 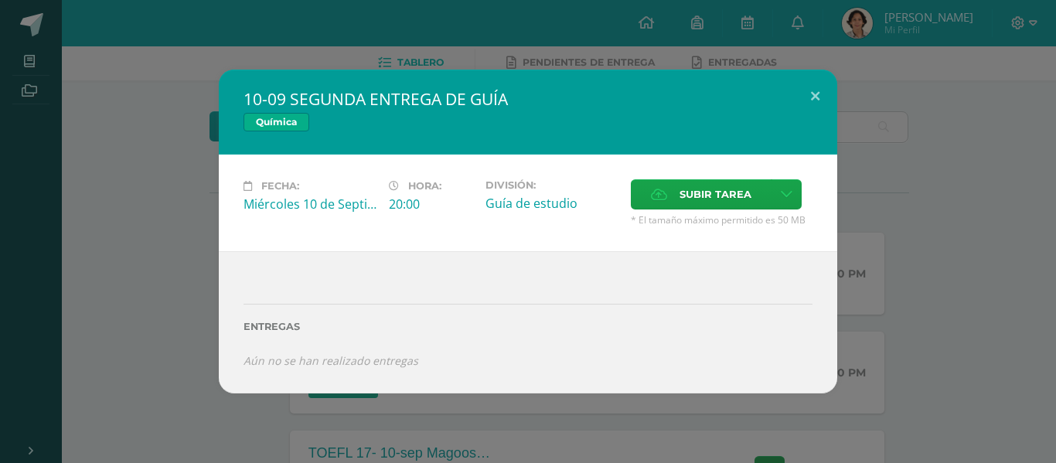 What do you see at coordinates (276, 122) in the screenshot?
I see `span: Química` at bounding box center [276, 122].